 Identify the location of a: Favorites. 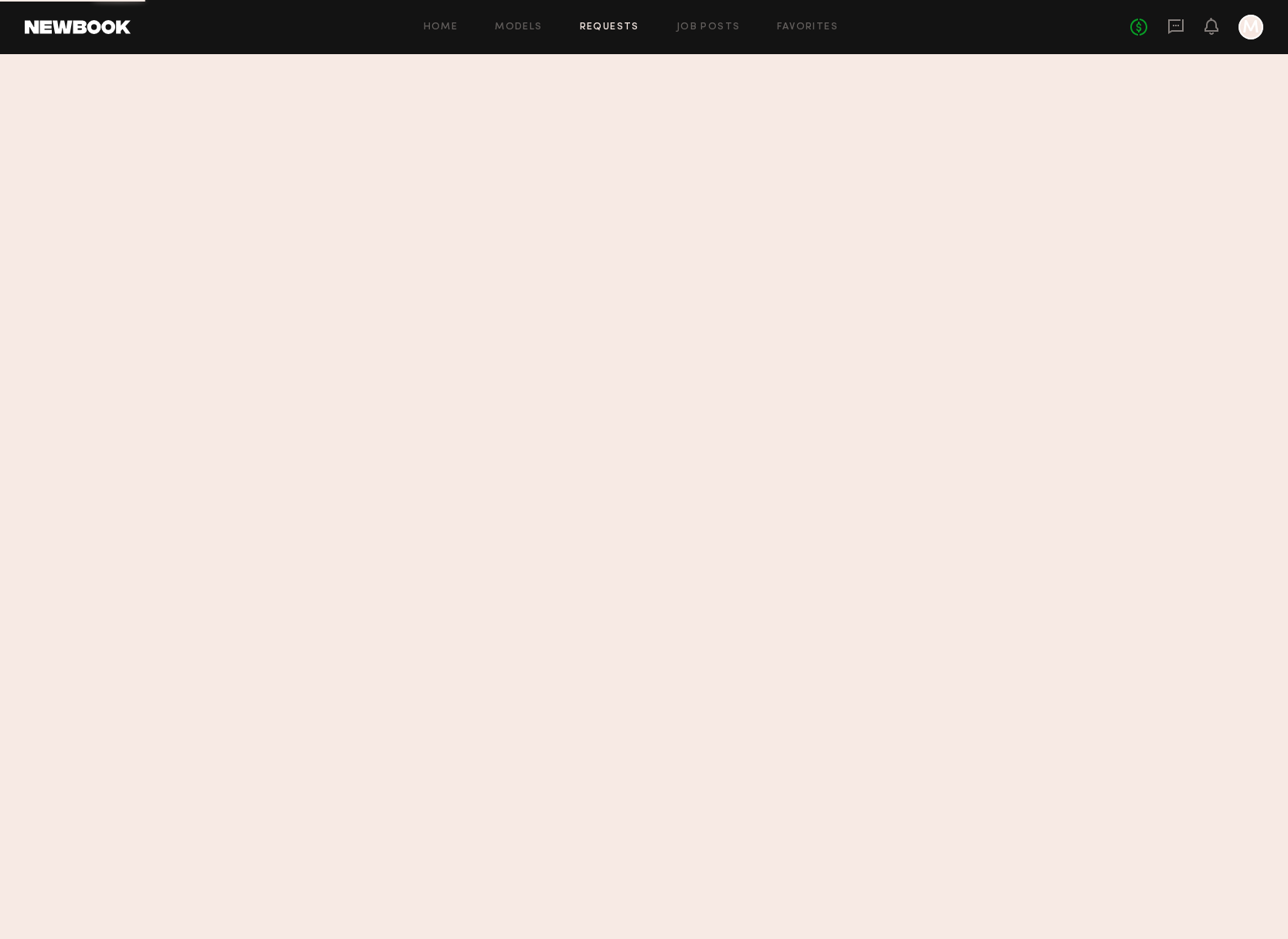
(808, 28).